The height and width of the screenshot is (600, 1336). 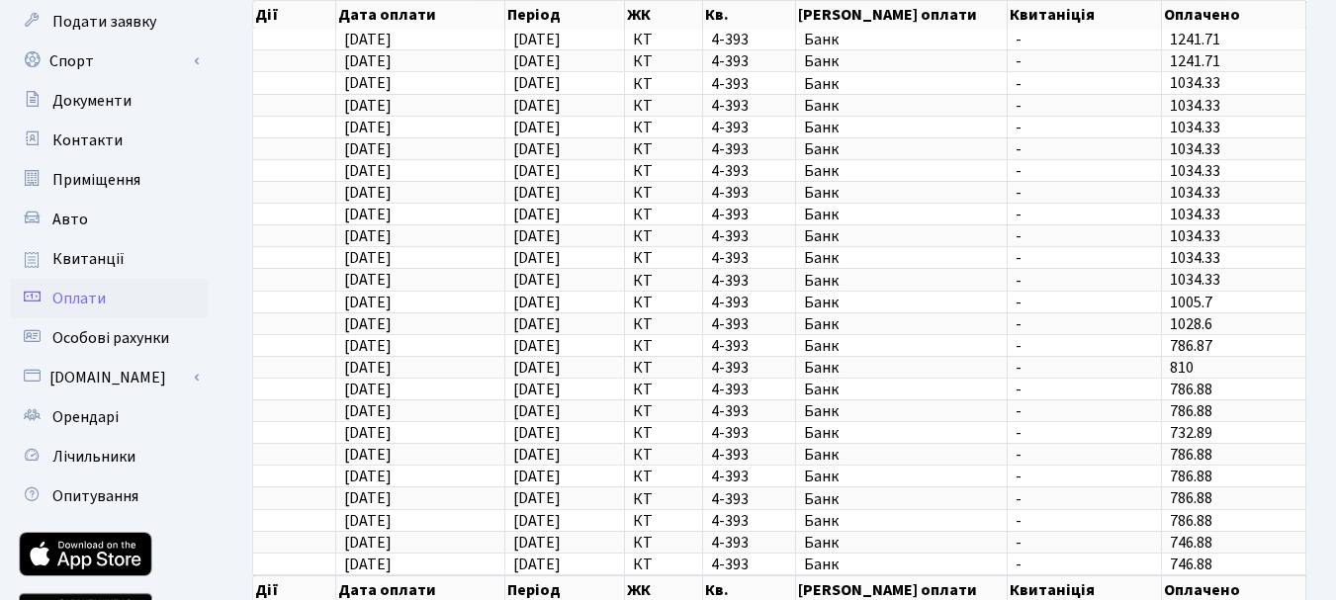 I want to click on span: Орендарі, so click(x=85, y=417).